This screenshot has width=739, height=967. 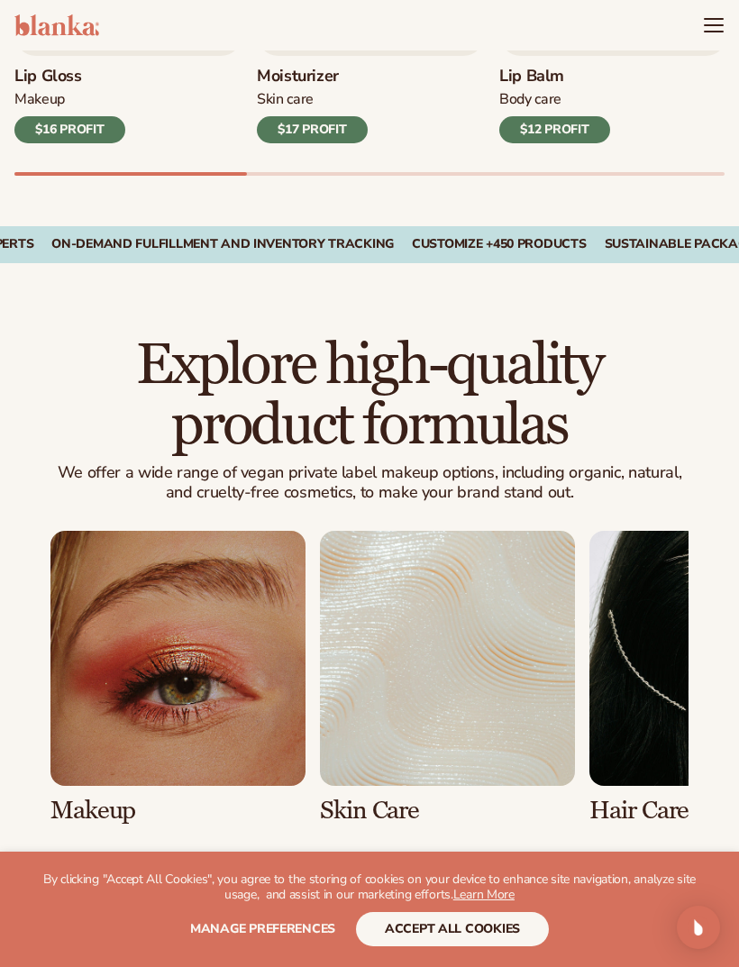 I want to click on button: accept all cookies, so click(x=453, y=929).